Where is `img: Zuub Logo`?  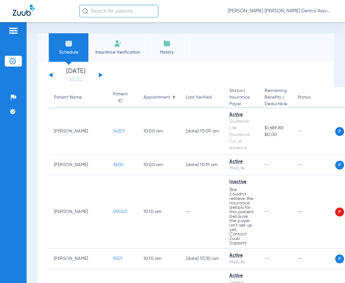 img: Zuub Logo is located at coordinates (23, 10).